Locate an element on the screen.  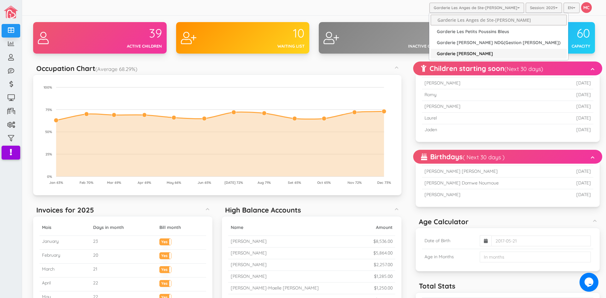
div: 10 is located at coordinates (274, 33).